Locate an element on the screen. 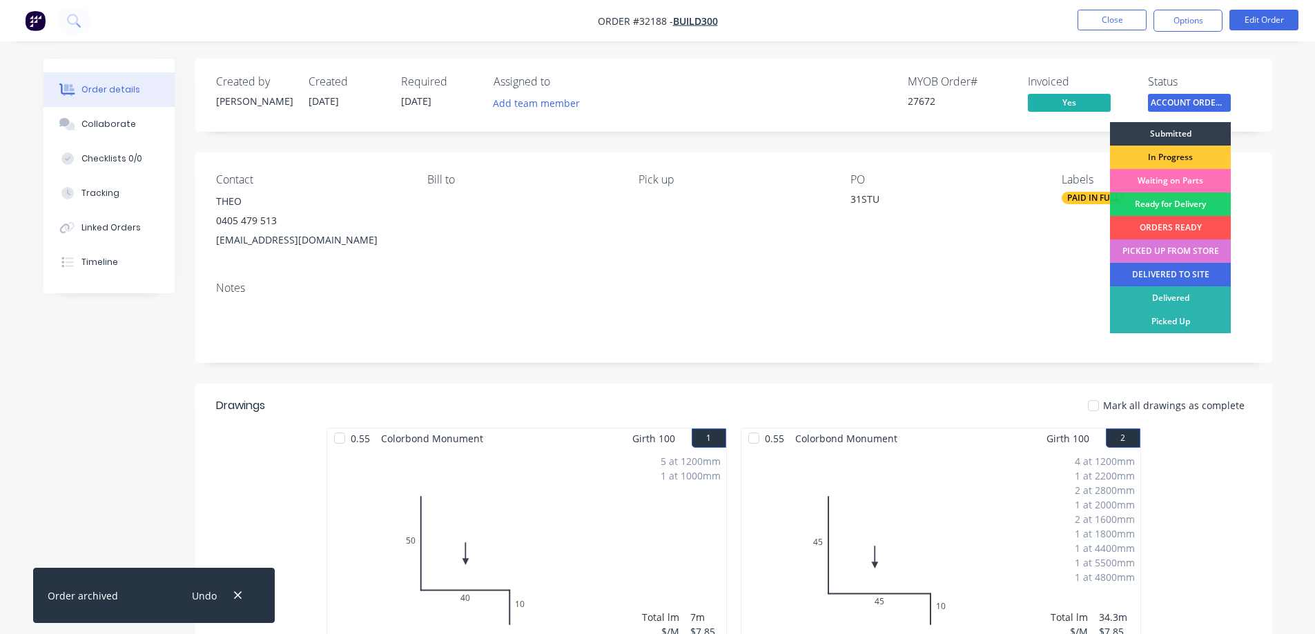  img: Factory is located at coordinates (35, 21).